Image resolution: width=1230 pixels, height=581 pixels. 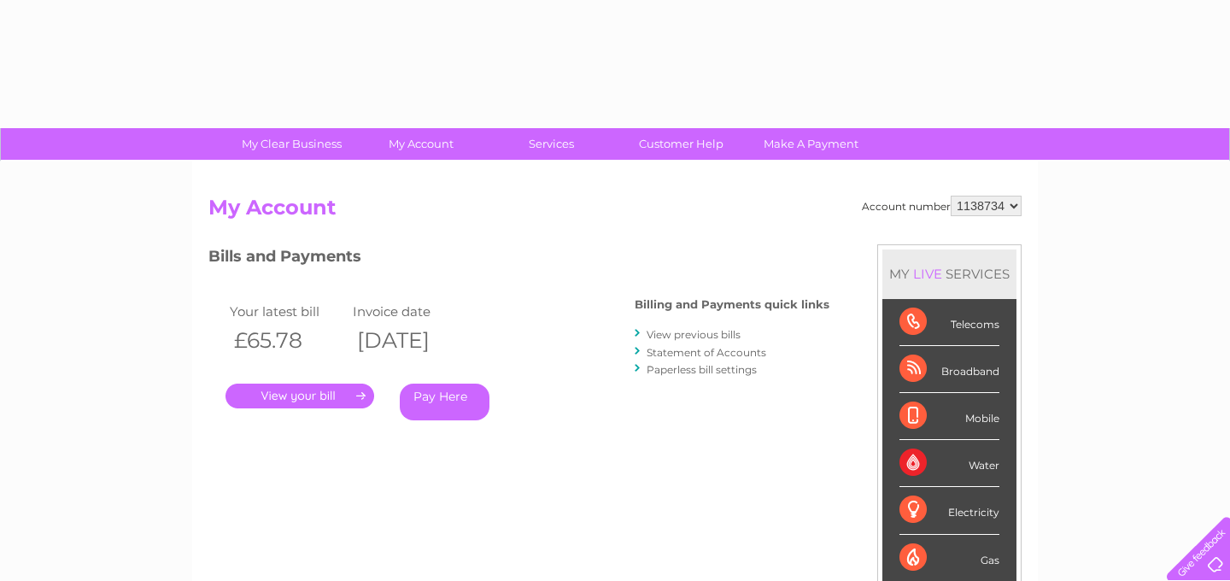 I want to click on h4: Billing and Payments quick links, so click(x=732, y=304).